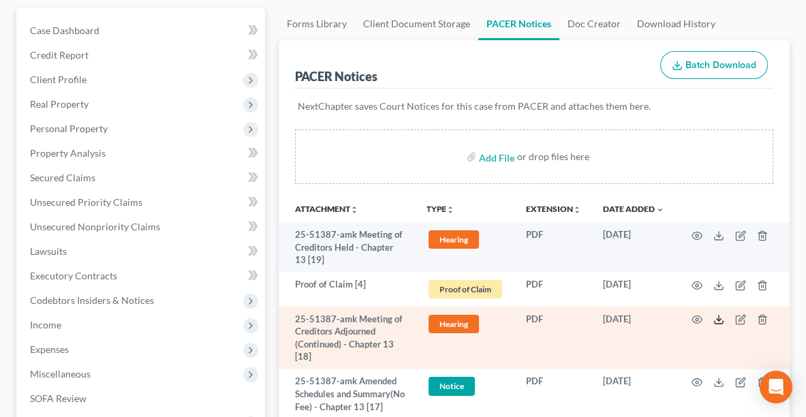 Image resolution: width=806 pixels, height=417 pixels. Describe the element at coordinates (95, 226) in the screenshot. I see `span: Unsecured Nonpriority Claims` at that location.